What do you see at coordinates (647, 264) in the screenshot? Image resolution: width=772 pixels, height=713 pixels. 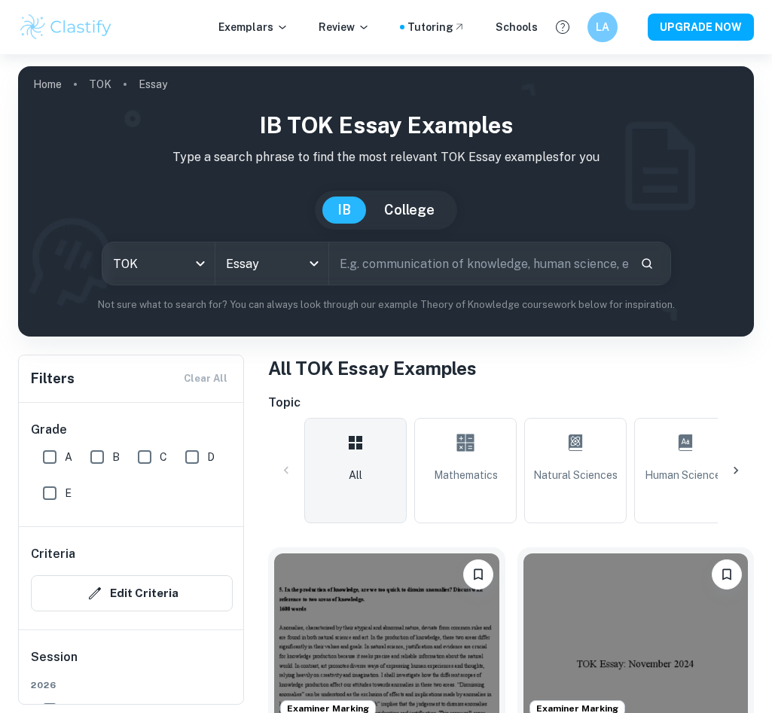 I see `button: Search` at bounding box center [647, 264].